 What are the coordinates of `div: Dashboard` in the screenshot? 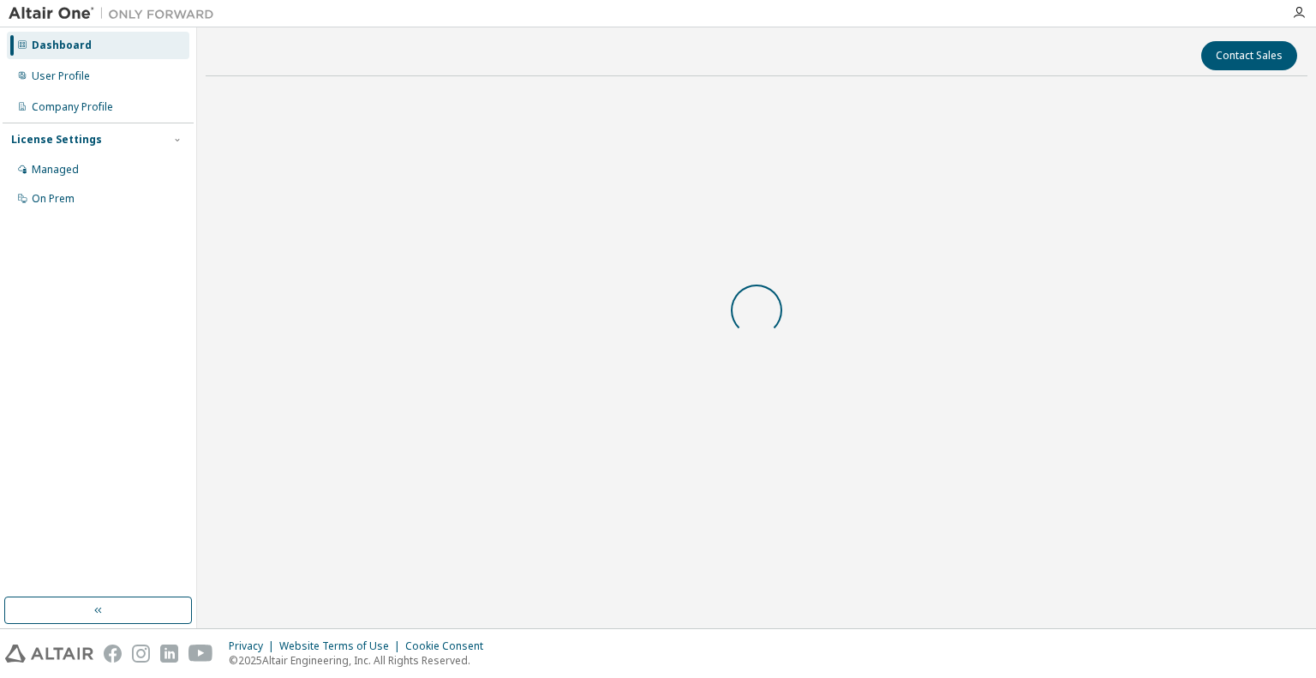 It's located at (62, 45).